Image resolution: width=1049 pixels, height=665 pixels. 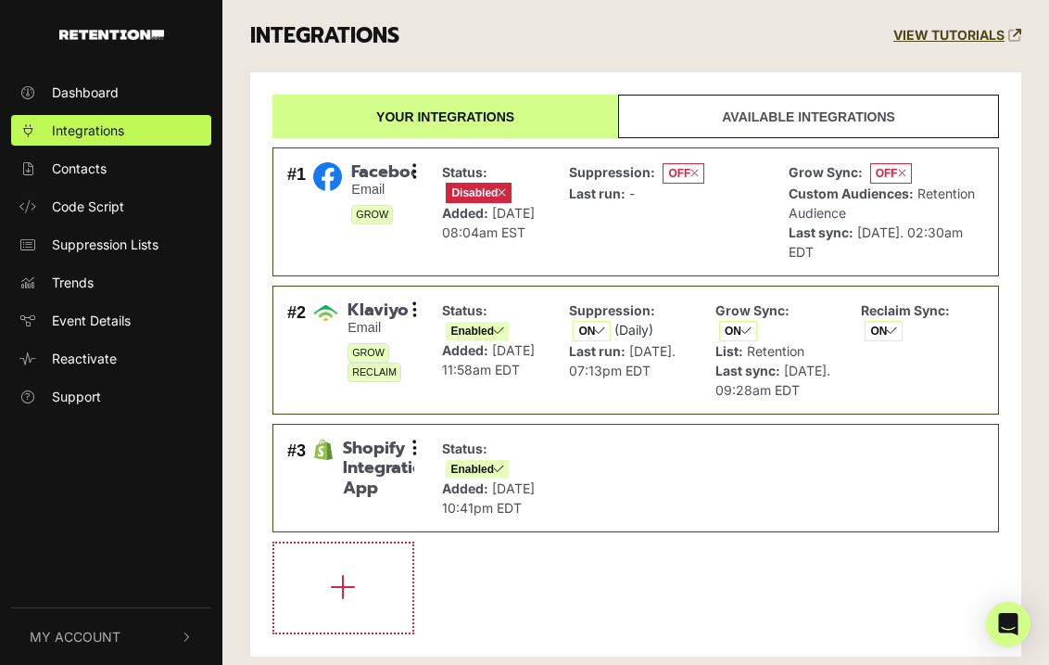 I want to click on span: RECLAIM, so click(x=374, y=372).